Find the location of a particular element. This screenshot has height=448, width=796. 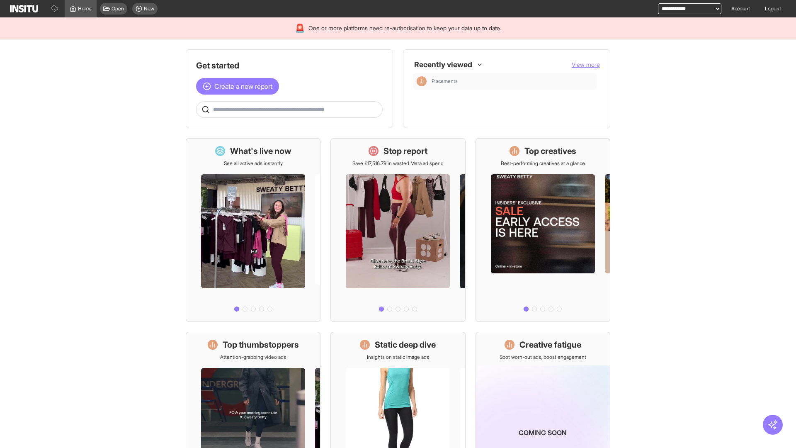

span: New is located at coordinates (149, 9).